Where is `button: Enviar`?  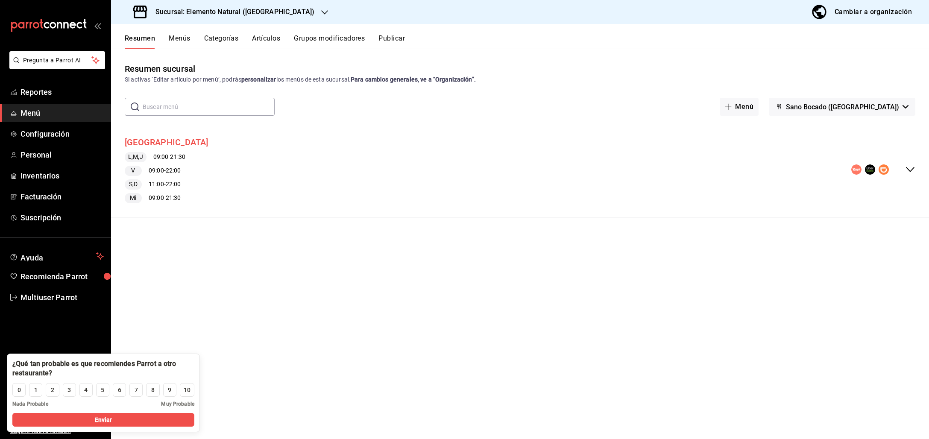 button: Enviar is located at coordinates (103, 420).